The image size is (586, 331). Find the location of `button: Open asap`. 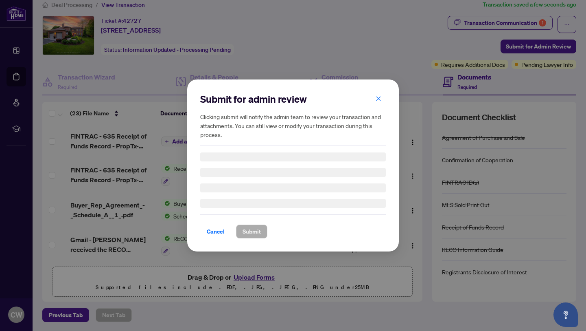

button: Open asap is located at coordinates (566, 314).